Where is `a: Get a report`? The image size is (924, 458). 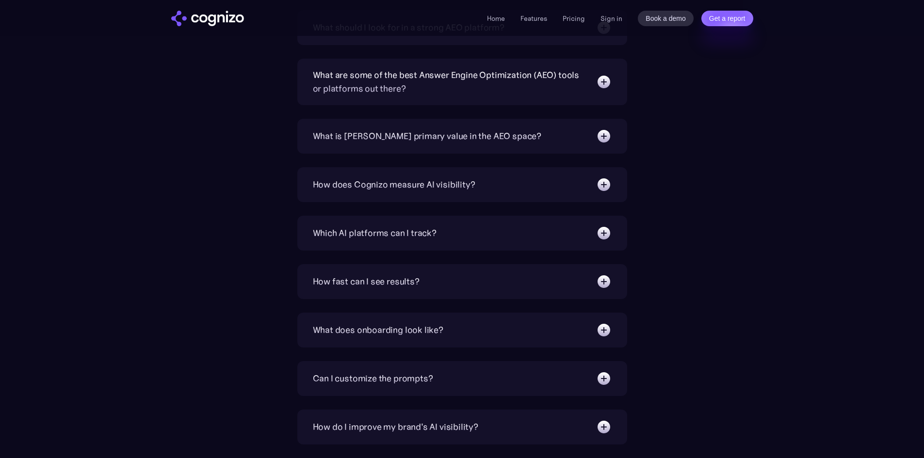 a: Get a report is located at coordinates (727, 18).